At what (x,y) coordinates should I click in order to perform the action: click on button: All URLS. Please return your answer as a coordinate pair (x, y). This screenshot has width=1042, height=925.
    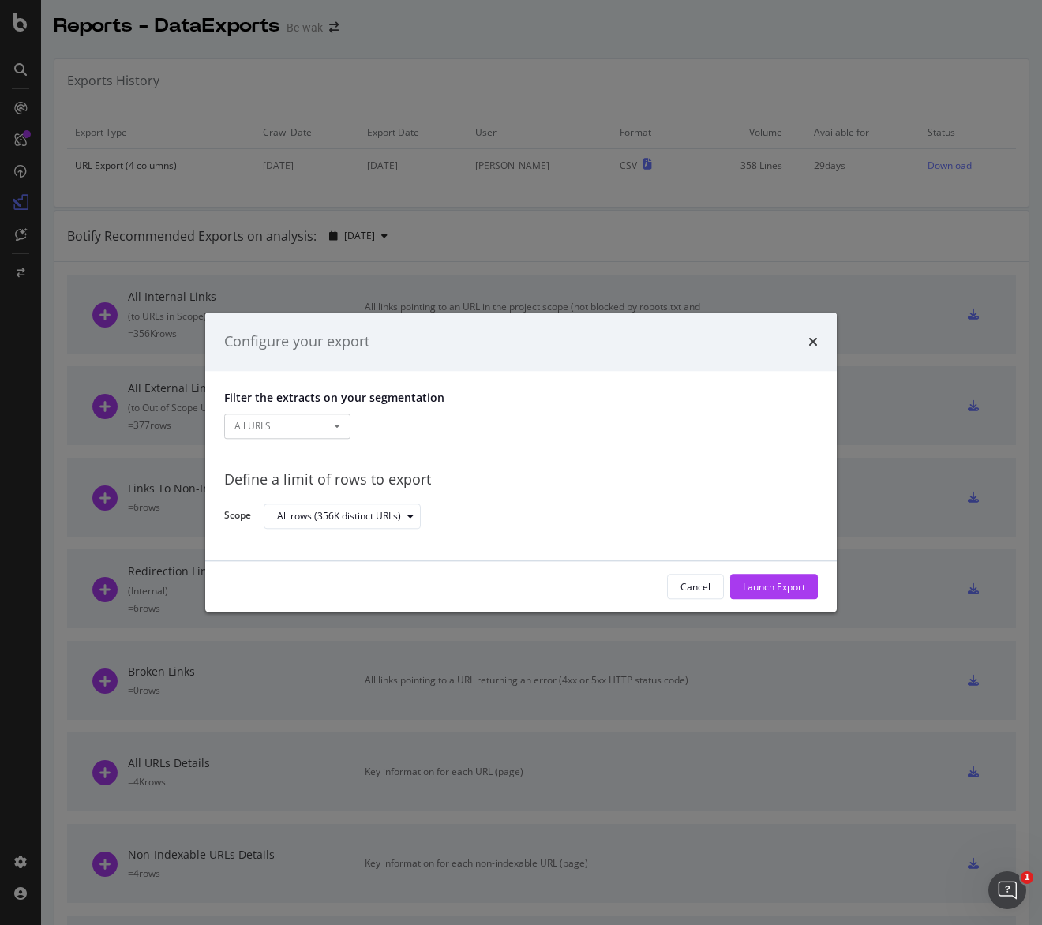
    Looking at the image, I should click on (287, 426).